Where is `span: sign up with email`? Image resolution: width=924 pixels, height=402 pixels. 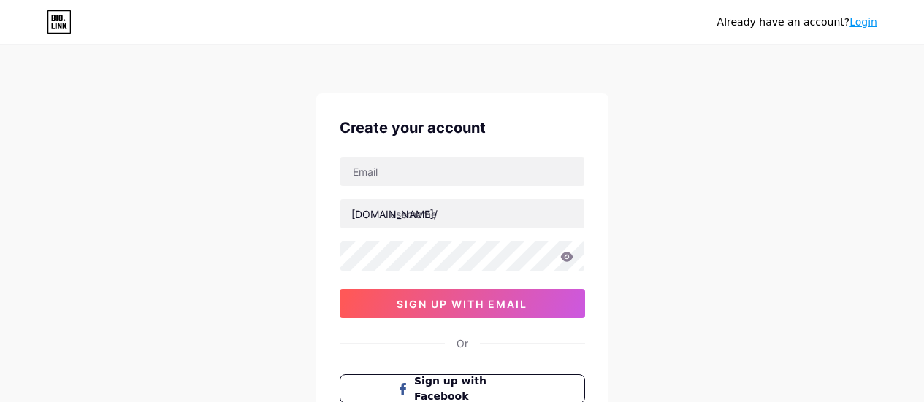
span: sign up with email is located at coordinates (461, 304).